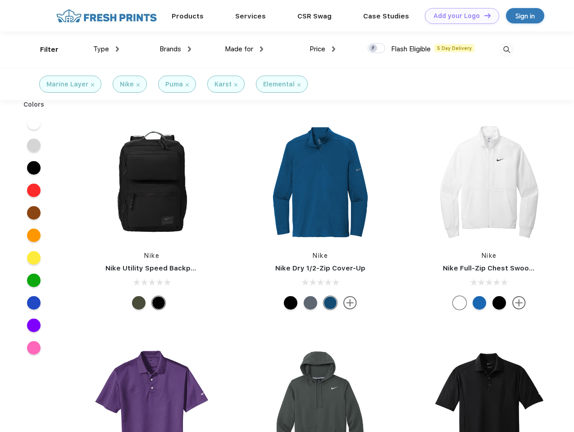 Image resolution: width=574 pixels, height=432 pixels. I want to click on div: Elemental, so click(279, 84).